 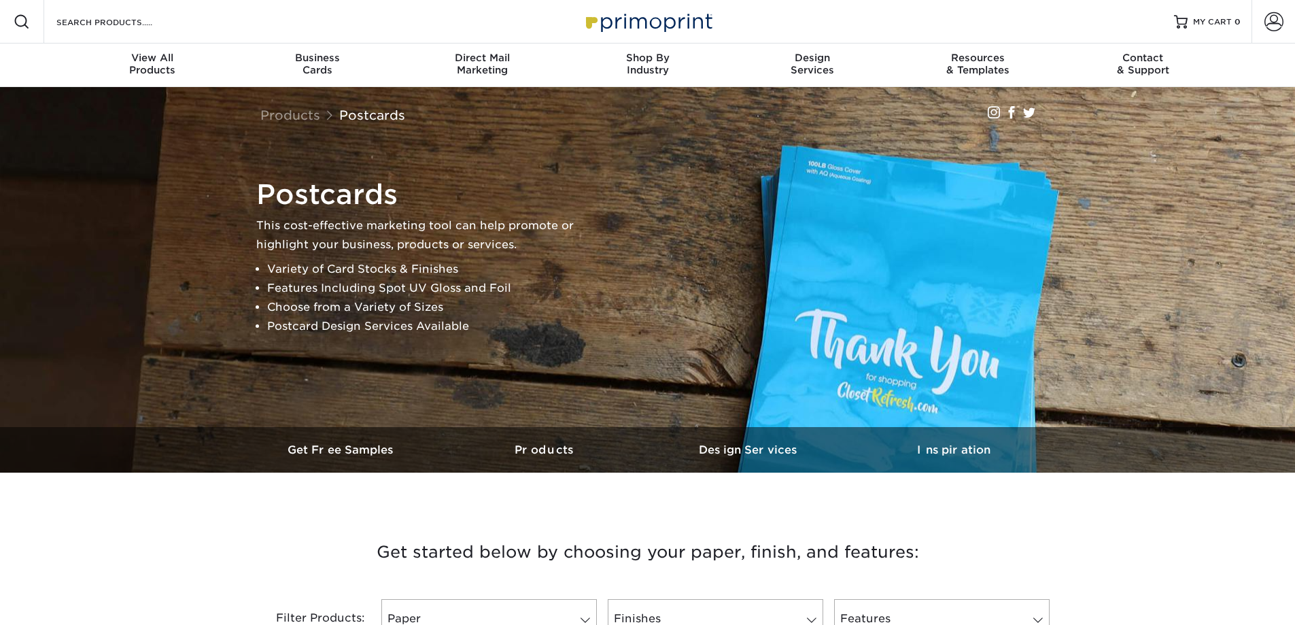 What do you see at coordinates (1212, 22) in the screenshot?
I see `span: MY CART` at bounding box center [1212, 22].